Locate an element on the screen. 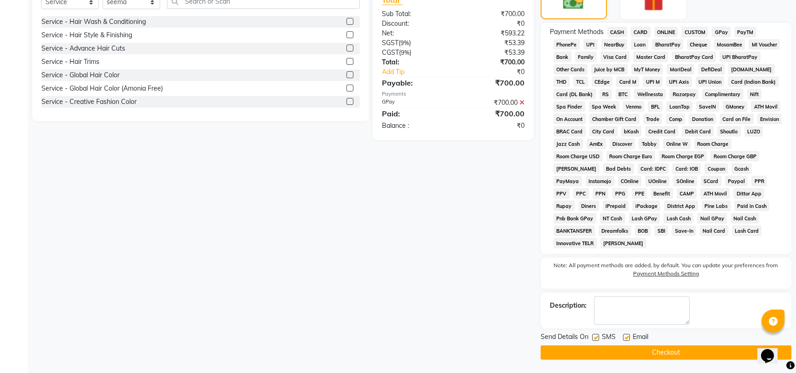 This screenshot has height=373, width=796. span: Pnb Bank GPay is located at coordinates (575, 218).